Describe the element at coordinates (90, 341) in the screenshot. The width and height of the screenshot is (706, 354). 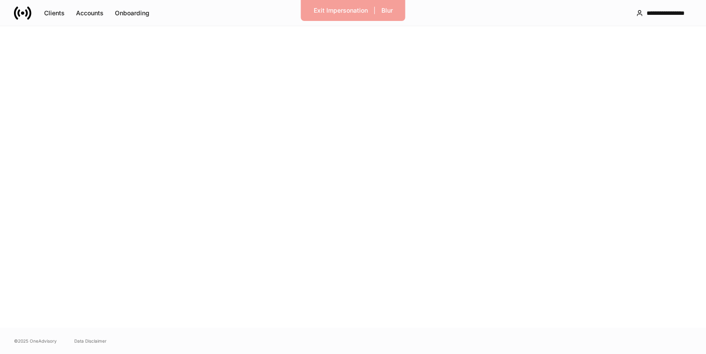
I see `a: Data Disclaimer` at that location.